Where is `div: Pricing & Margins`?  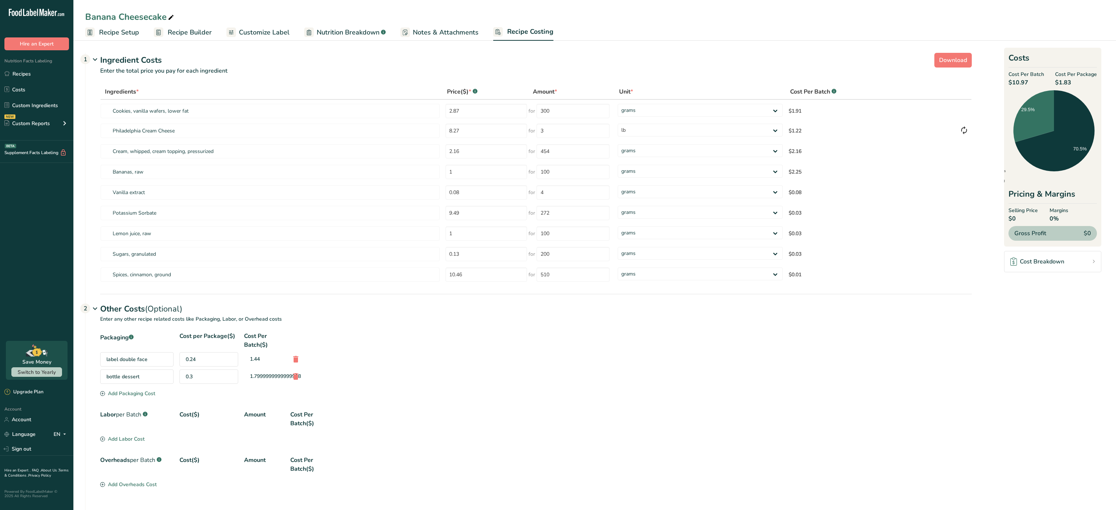 div: Pricing & Margins is located at coordinates (1053, 196).